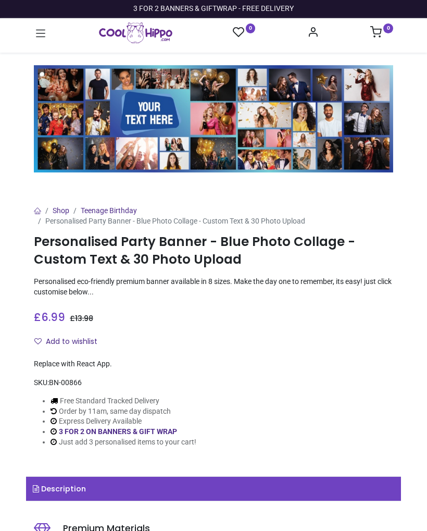 This screenshot has height=531, width=427. What do you see at coordinates (70, 342) in the screenshot?
I see `button: Add to wishlistAdd to wishlist` at bounding box center [70, 342].